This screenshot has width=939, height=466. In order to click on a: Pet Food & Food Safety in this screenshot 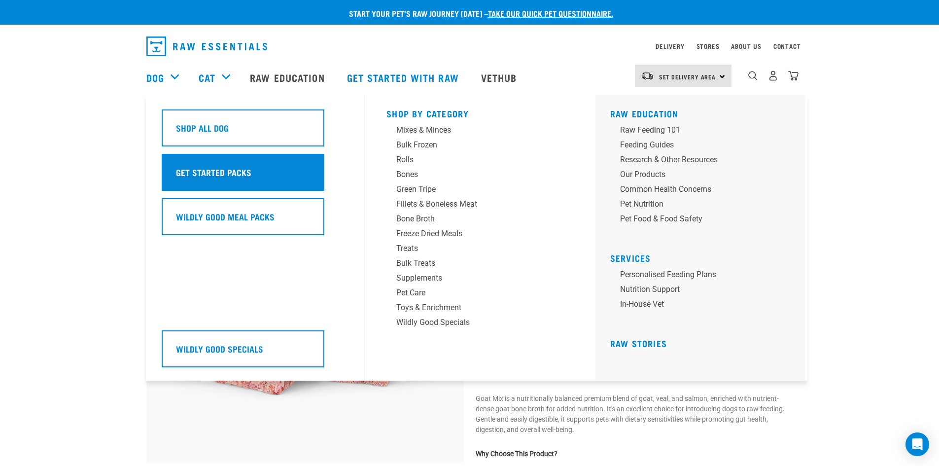, I will do `click(704, 220)`.